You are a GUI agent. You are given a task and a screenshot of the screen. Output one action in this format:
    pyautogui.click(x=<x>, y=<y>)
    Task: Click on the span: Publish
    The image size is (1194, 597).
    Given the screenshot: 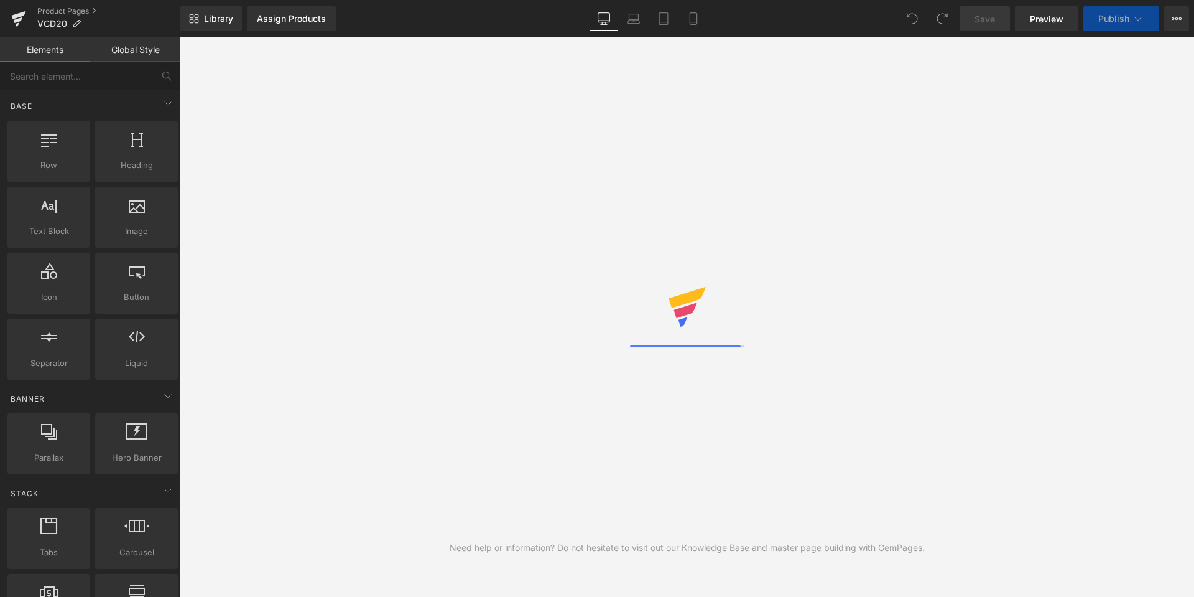 What is the action you would take?
    pyautogui.click(x=1114, y=19)
    